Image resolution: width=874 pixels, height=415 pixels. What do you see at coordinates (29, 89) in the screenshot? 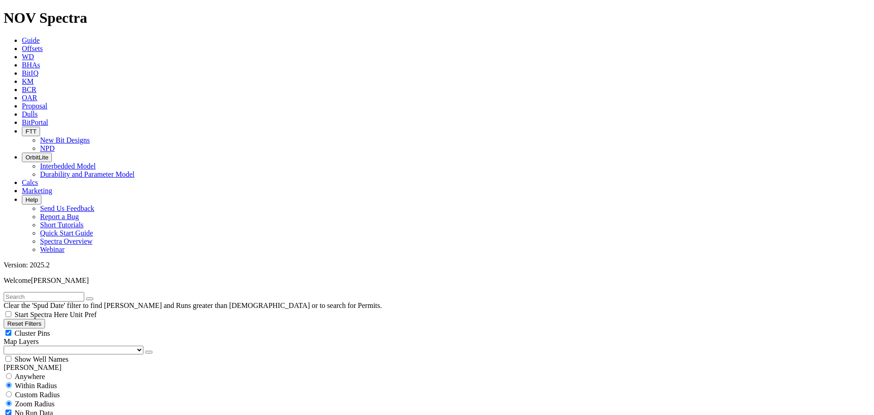
I see `span: BCR` at bounding box center [29, 89].